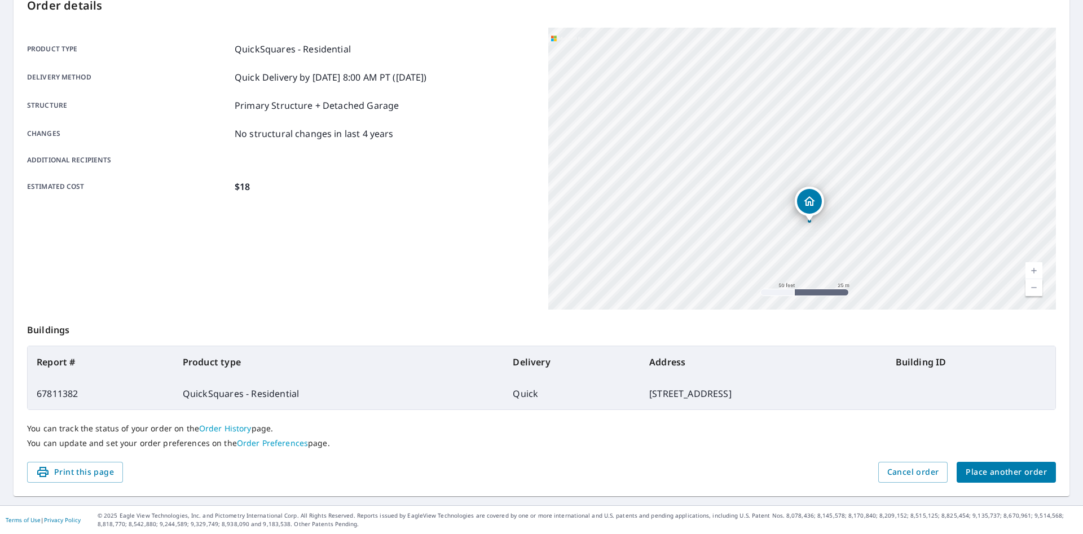  Describe the element at coordinates (1034, 288) in the screenshot. I see `a: Current Level 19, Zoom Out` at that location.